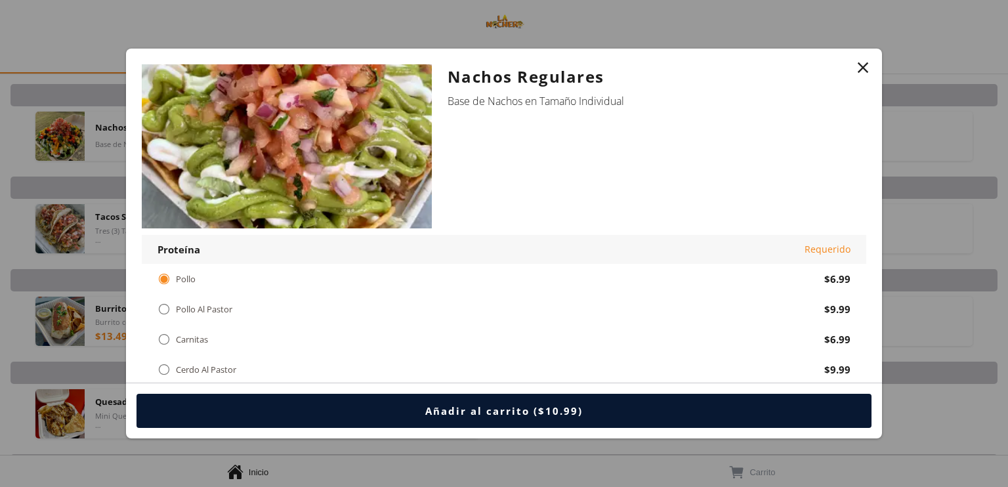  Describe the element at coordinates (649, 101) in the screenshot. I see `div: Base de Nachos en Tamaño Individual` at that location.